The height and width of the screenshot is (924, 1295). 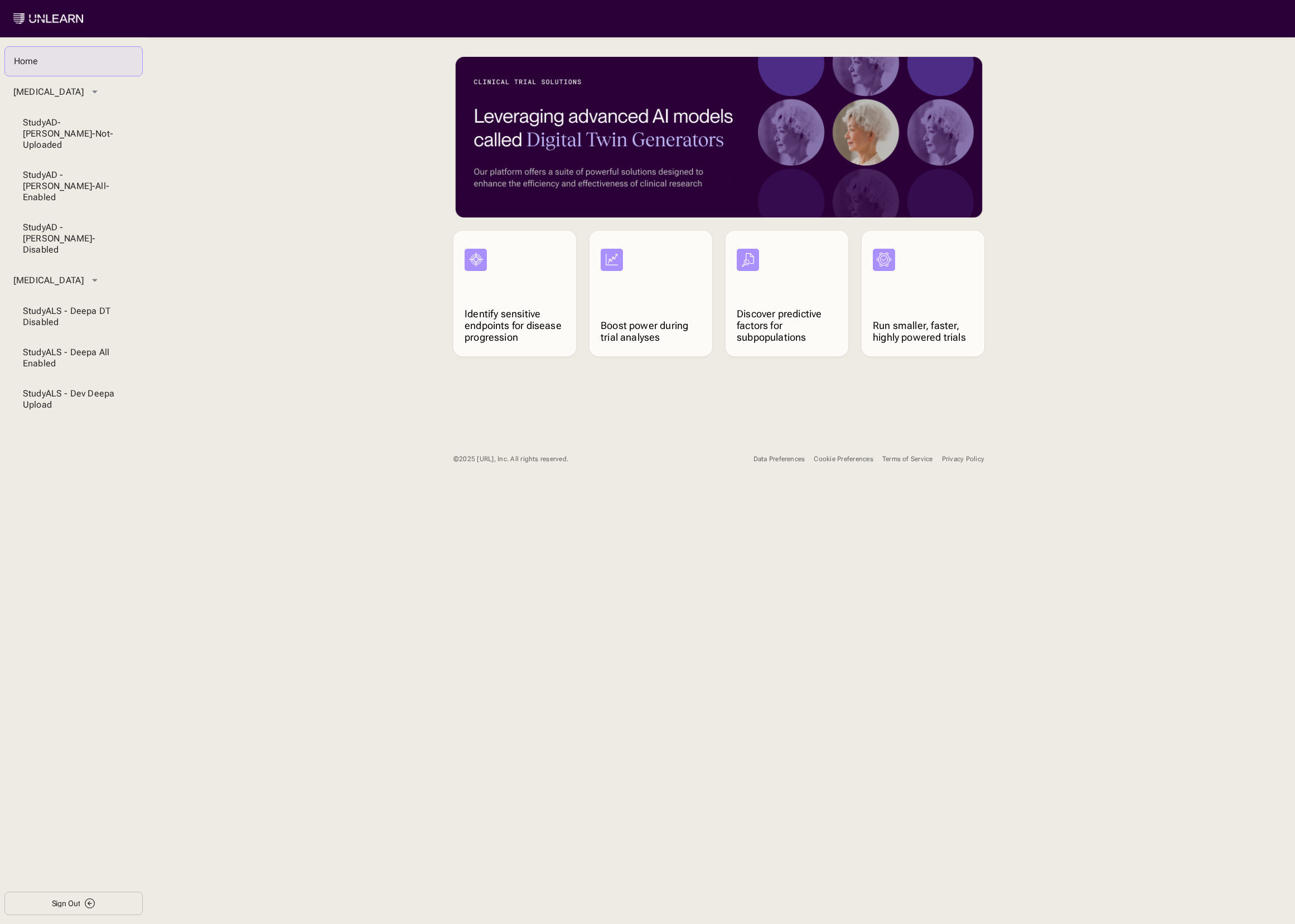 I want to click on div: Study ALS - Deepa All Enabled, so click(x=74, y=358).